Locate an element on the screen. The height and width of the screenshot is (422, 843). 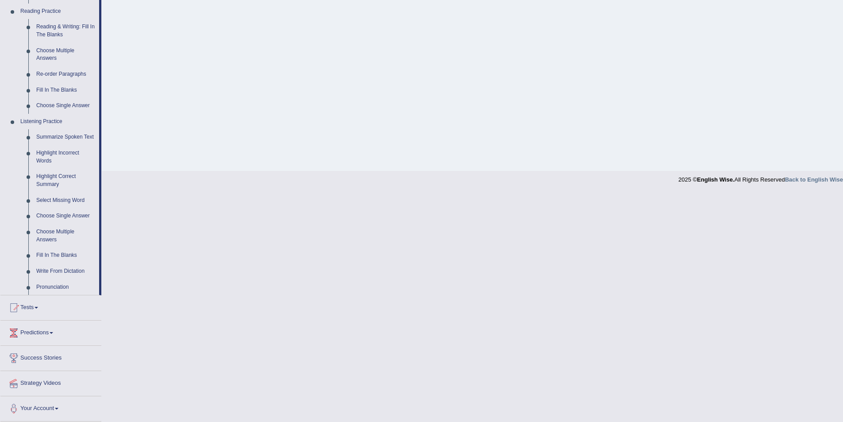
a: Success Stories is located at coordinates (51, 357).